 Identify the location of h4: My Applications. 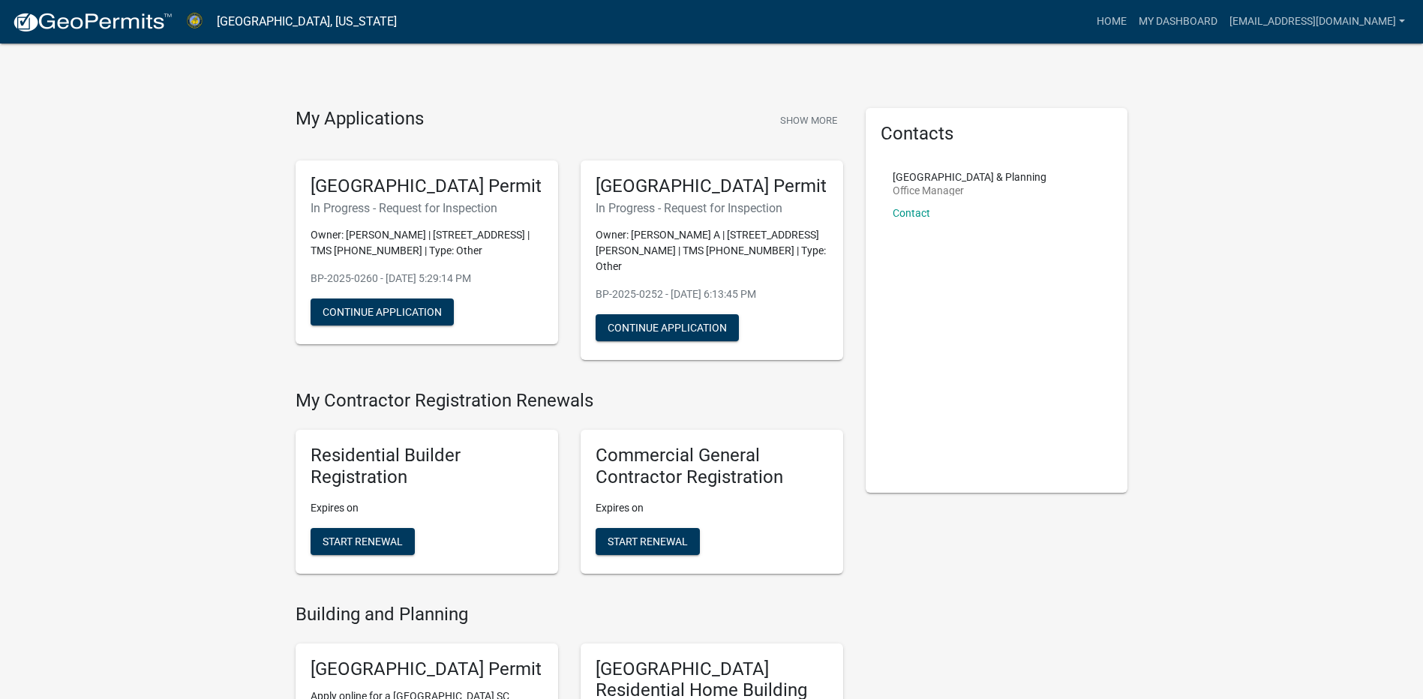
(359, 119).